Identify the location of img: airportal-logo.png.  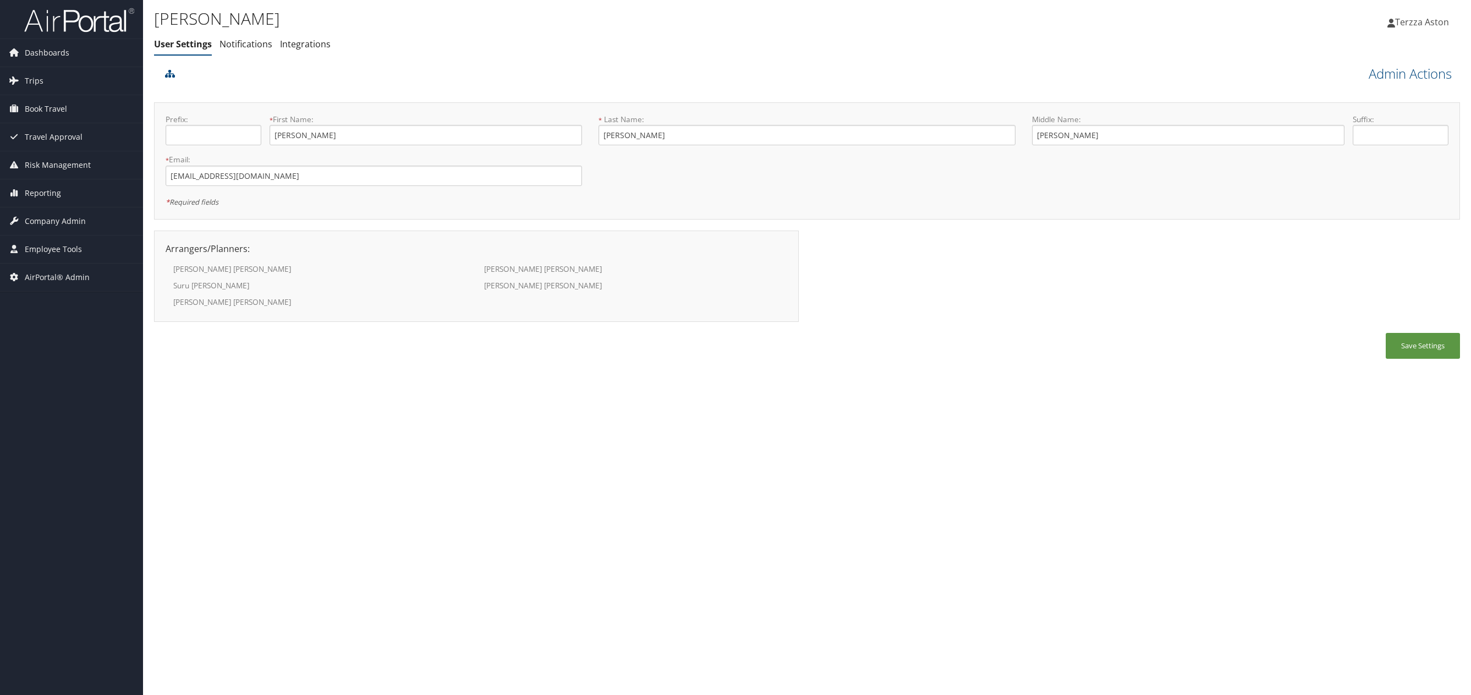
(79, 20).